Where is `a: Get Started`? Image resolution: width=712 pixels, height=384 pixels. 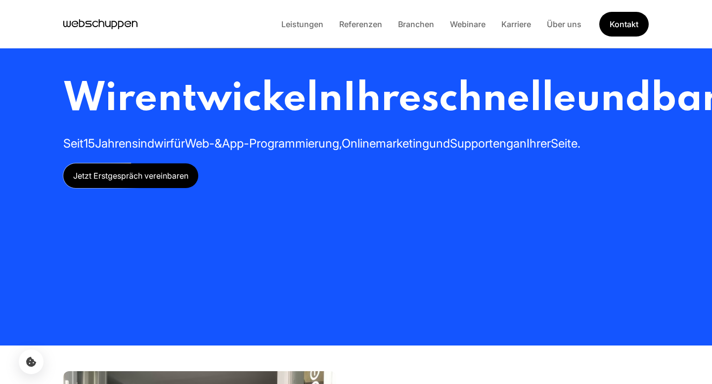
a: Get Started is located at coordinates (624, 24).